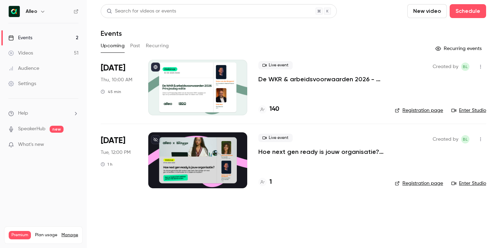  Describe the element at coordinates (135, 46) in the screenshot. I see `button: Past` at that location.